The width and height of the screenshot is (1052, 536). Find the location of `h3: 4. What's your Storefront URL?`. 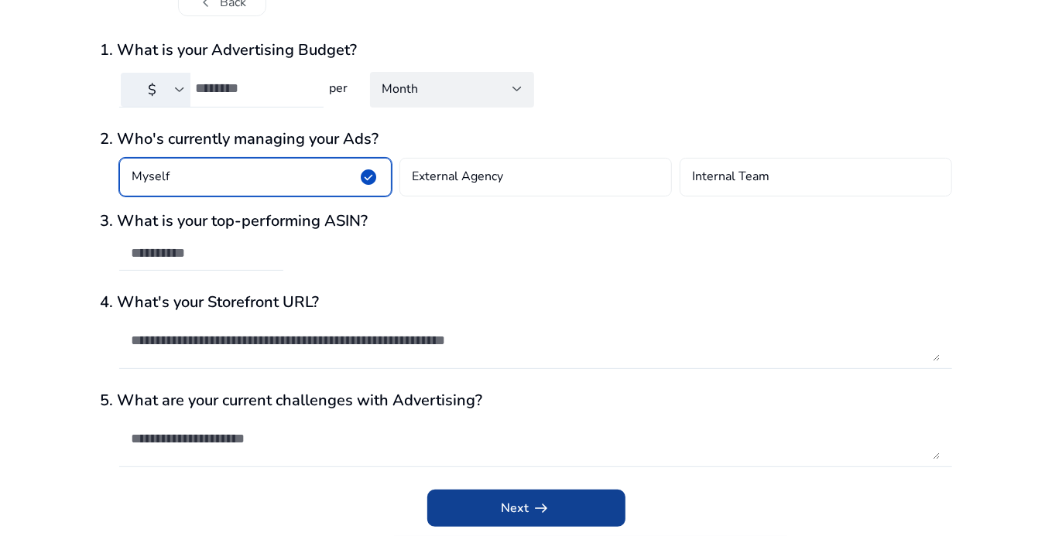

h3: 4. What's your Storefront URL? is located at coordinates (526, 303).